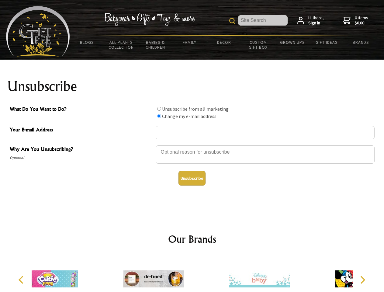 The height and width of the screenshot is (292, 384). What do you see at coordinates (361, 23) in the screenshot?
I see `strong: $0.00` at bounding box center [361, 23].